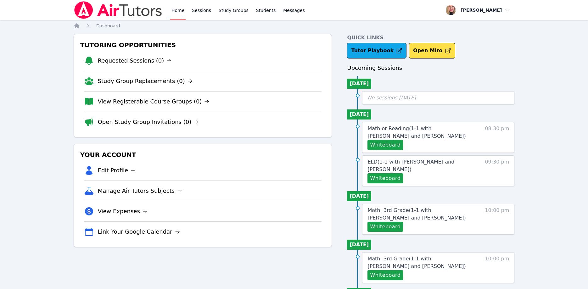 This screenshot has height=289, width=588. Describe the element at coordinates (145, 81) in the screenshot. I see `a: Study Group Replacements (0)` at that location.